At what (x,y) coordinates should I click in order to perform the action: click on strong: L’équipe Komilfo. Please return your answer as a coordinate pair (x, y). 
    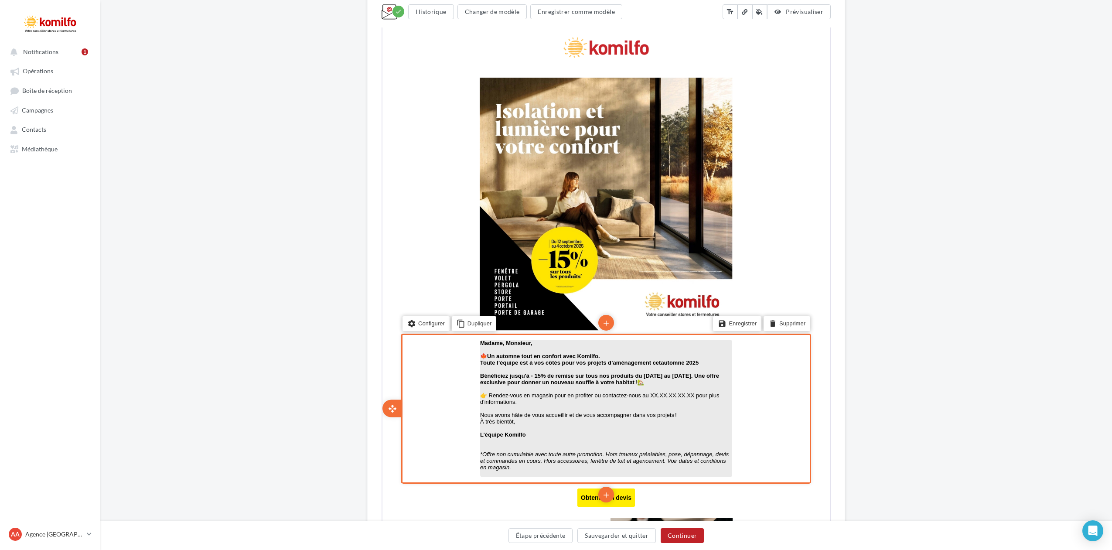
    Looking at the image, I should click on (120, 431).